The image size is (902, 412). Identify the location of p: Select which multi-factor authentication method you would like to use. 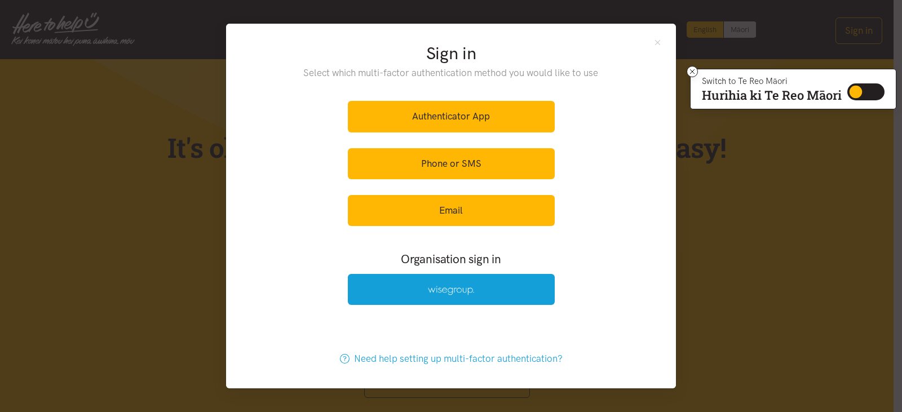
(451, 73).